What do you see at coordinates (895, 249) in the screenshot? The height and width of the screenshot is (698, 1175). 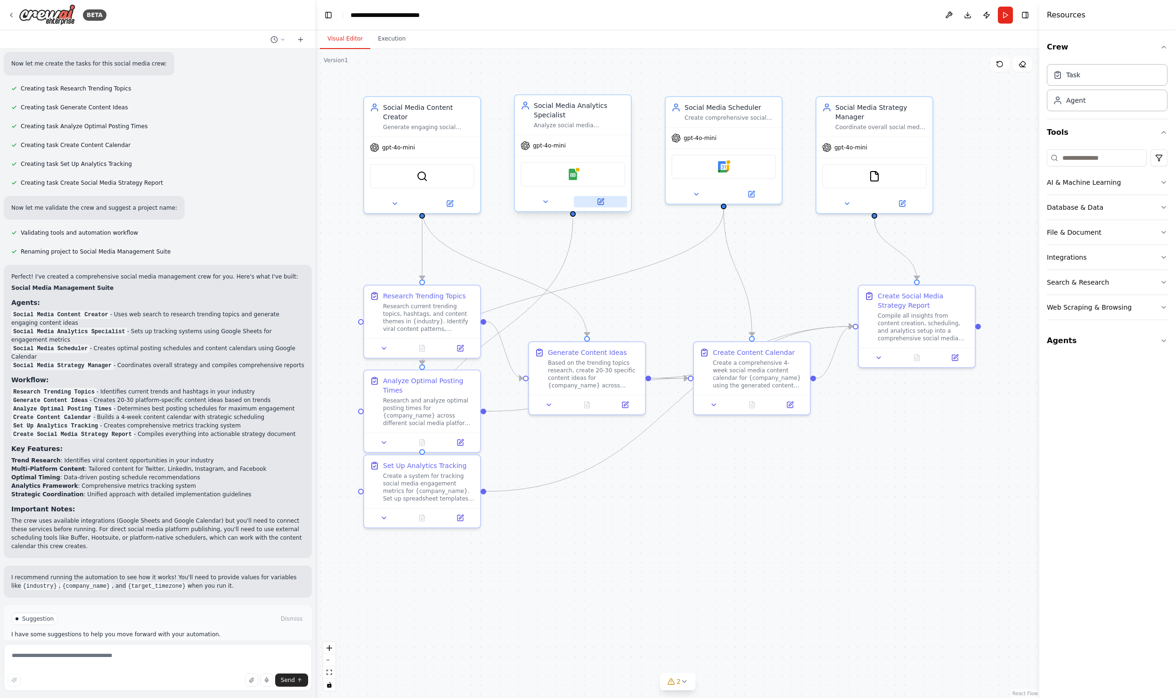 I see `g: Edge from 017c7a11-f46b-442b-a69d-494931d0afa0 to bcde45a9-9693-4967-bed8-d25615e987ac` at bounding box center [895, 249].